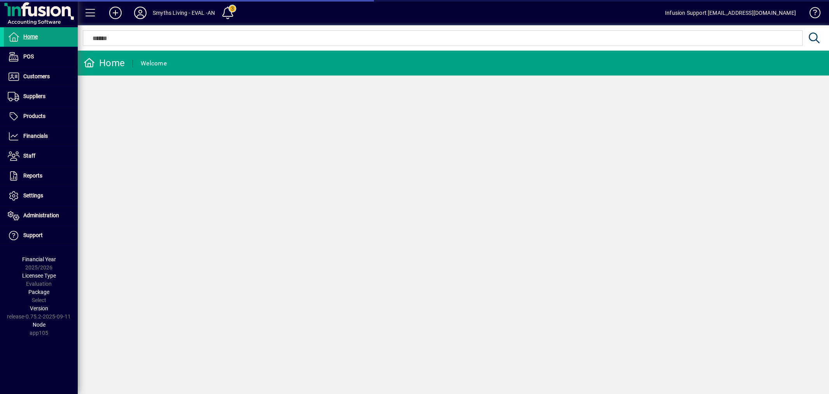 The image size is (829, 394). What do you see at coordinates (34, 96) in the screenshot?
I see `span: Suppliers` at bounding box center [34, 96].